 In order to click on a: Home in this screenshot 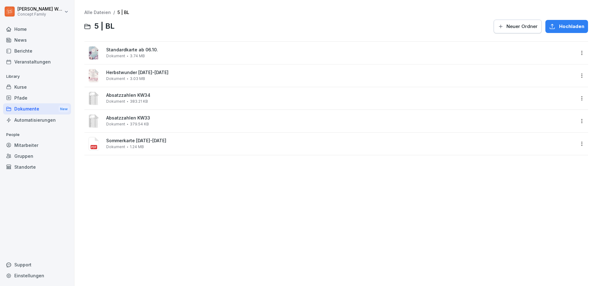, I will do `click(37, 29)`.